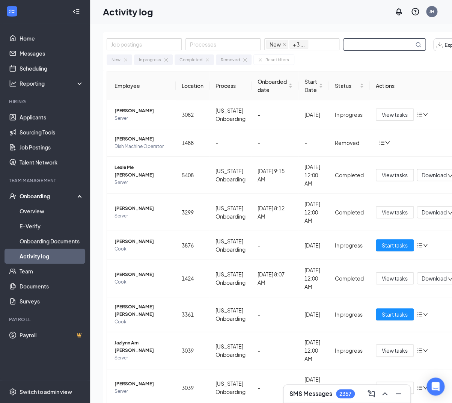 Image resolution: width=452 pixels, height=403 pixels. What do you see at coordinates (116, 60) in the screenshot?
I see `div: New` at bounding box center [116, 60].